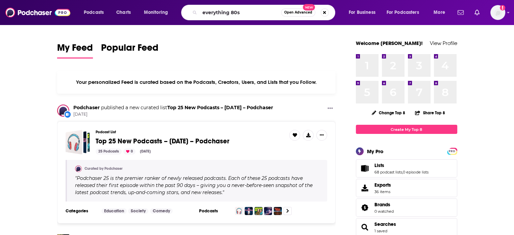  Describe the element at coordinates (498, 13) in the screenshot. I see `span: Logged in as NickG` at that location.